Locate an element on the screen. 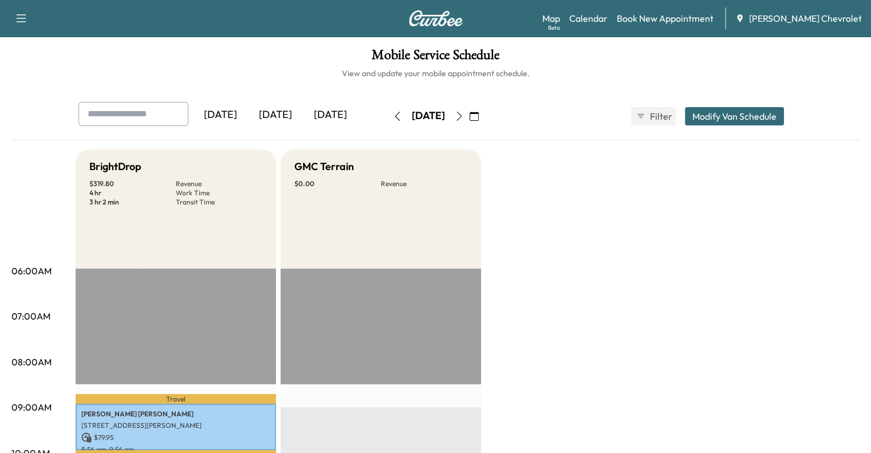 The image size is (871, 453). p: 08:00AM is located at coordinates (31, 362).